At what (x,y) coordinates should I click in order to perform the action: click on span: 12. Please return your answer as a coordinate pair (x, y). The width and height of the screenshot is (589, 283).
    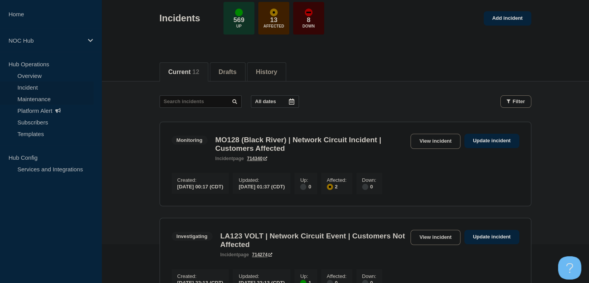
    Looking at the image, I should click on (196, 72).